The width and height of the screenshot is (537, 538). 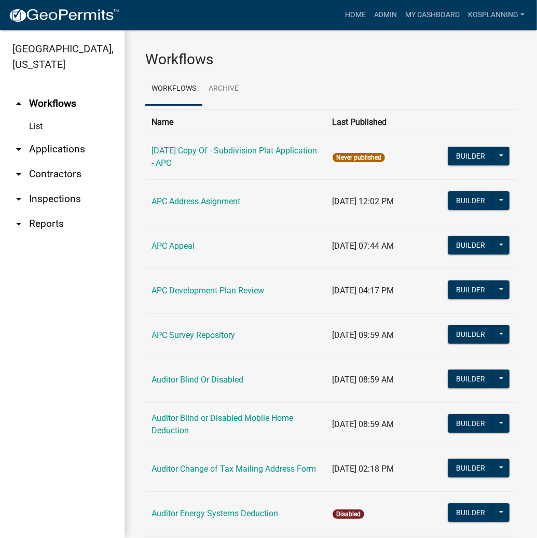 What do you see at coordinates (195, 201) in the screenshot?
I see `a: APC Address Asignment` at bounding box center [195, 201].